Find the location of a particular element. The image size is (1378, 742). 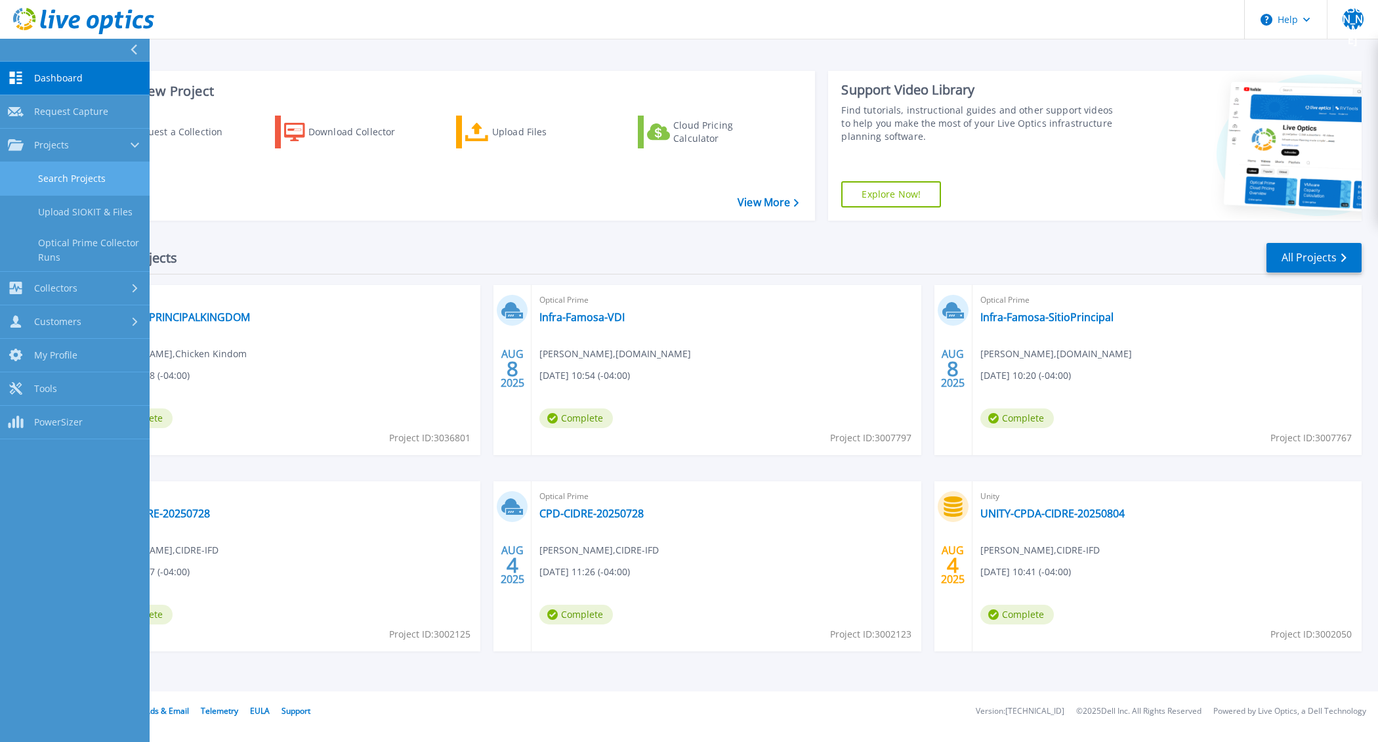

div: Upload Files is located at coordinates (545, 132).